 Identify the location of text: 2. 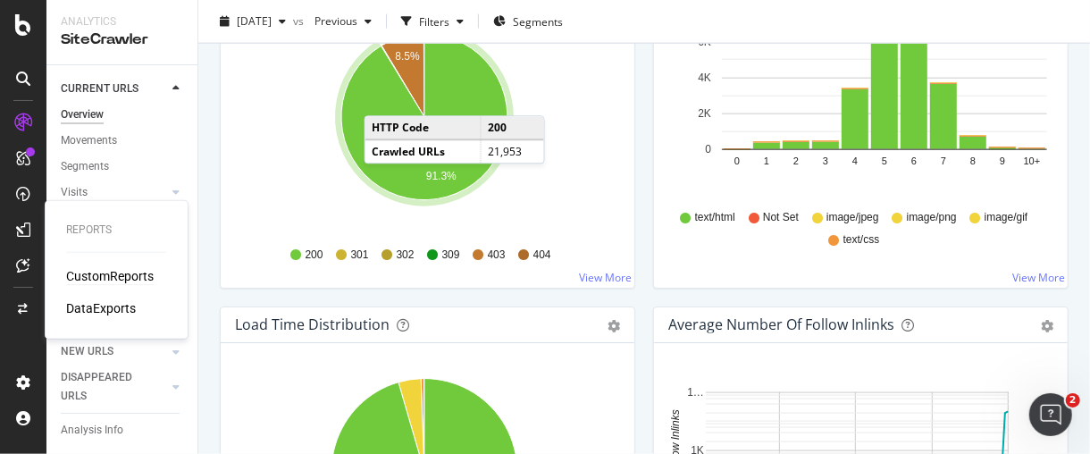
(796, 161).